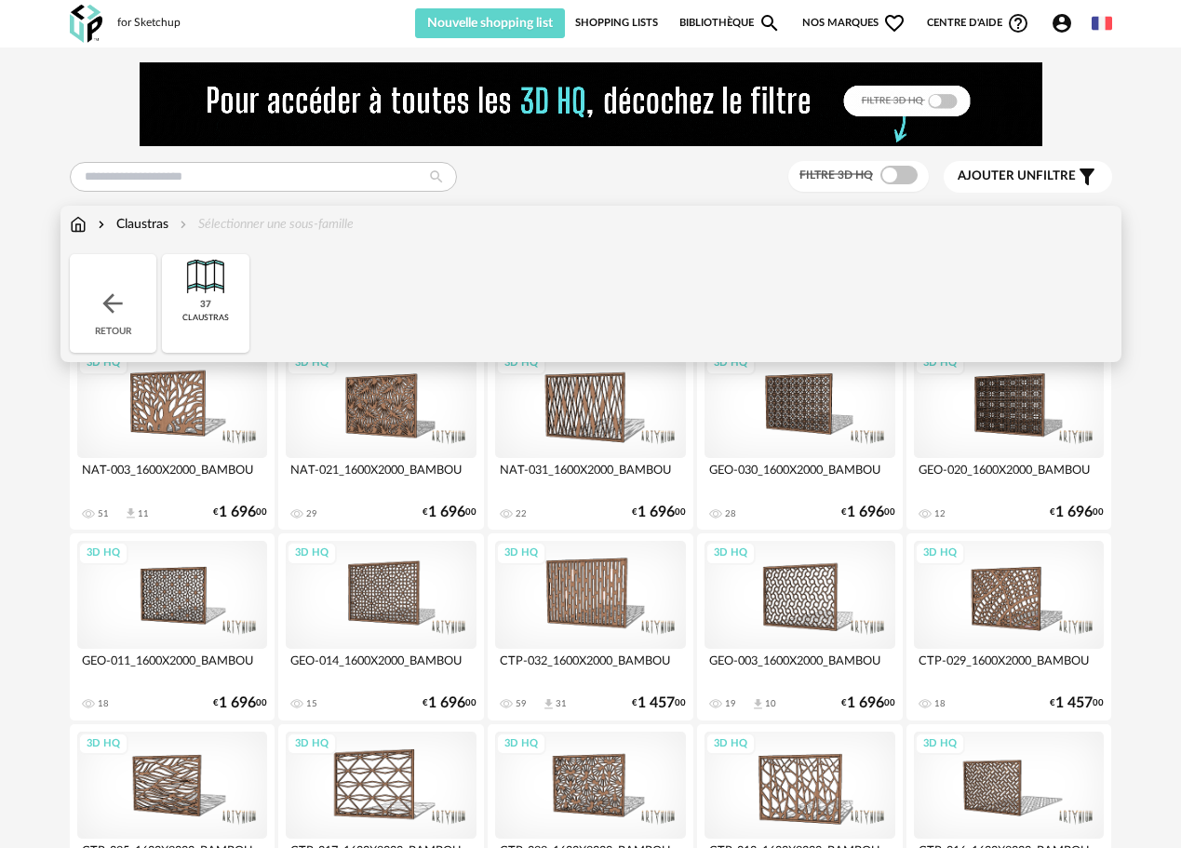 The width and height of the screenshot is (1181, 848). I want to click on span: Help Circle Outline icon, so click(1018, 23).